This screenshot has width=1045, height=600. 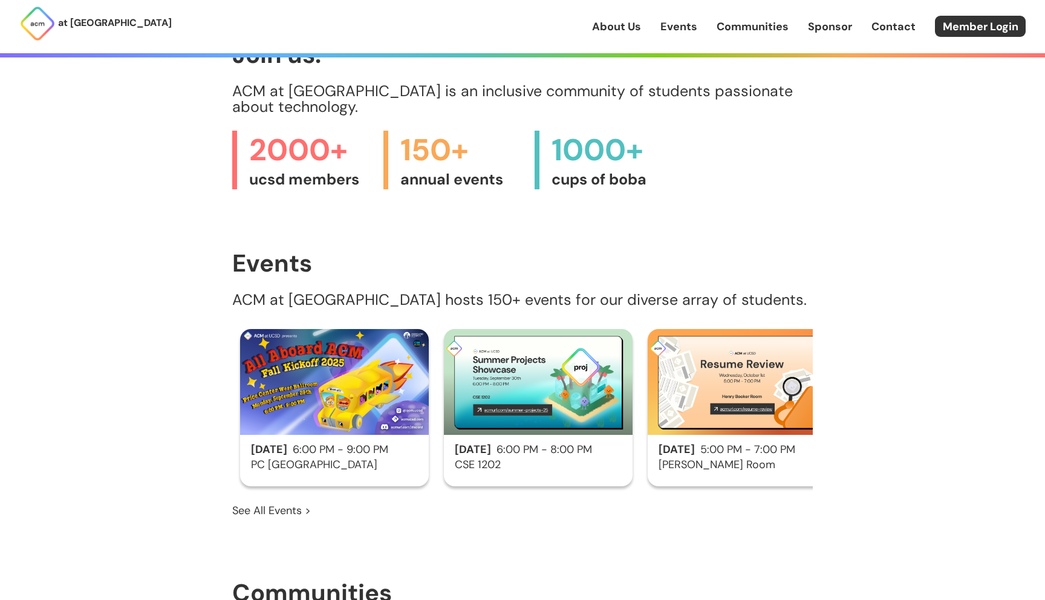 I want to click on span: cups of boba, so click(x=613, y=180).